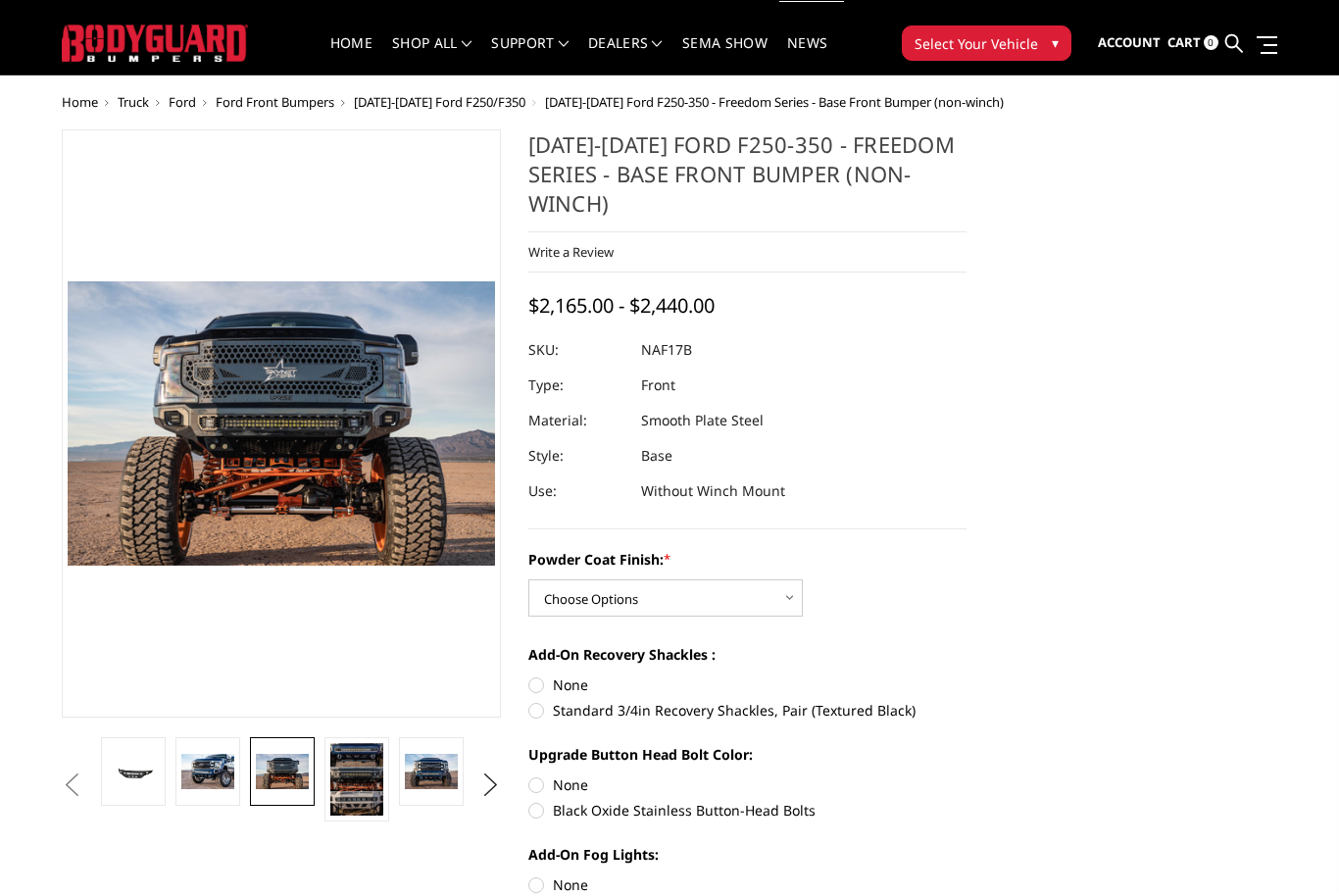  I want to click on span: Cart, so click(1184, 43).